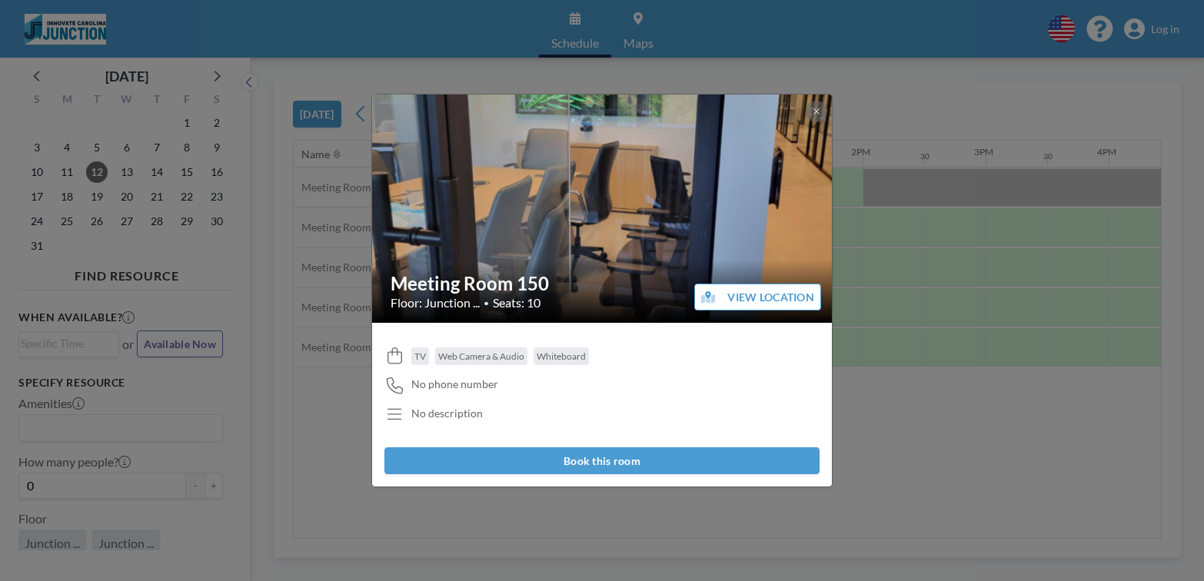 The width and height of the screenshot is (1204, 581). Describe the element at coordinates (517, 303) in the screenshot. I see `span: Seats: 10` at that location.